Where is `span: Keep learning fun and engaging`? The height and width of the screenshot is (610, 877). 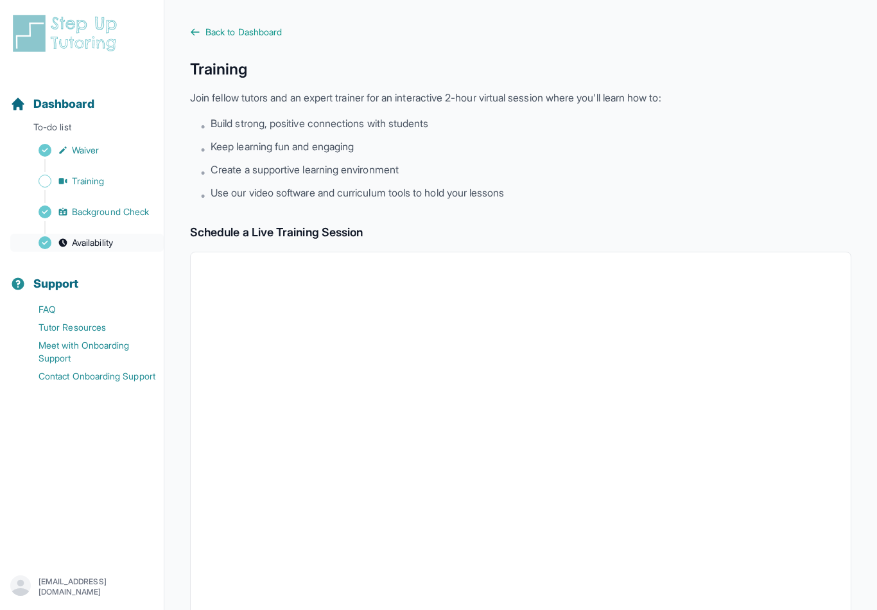 span: Keep learning fun and engaging is located at coordinates (282, 146).